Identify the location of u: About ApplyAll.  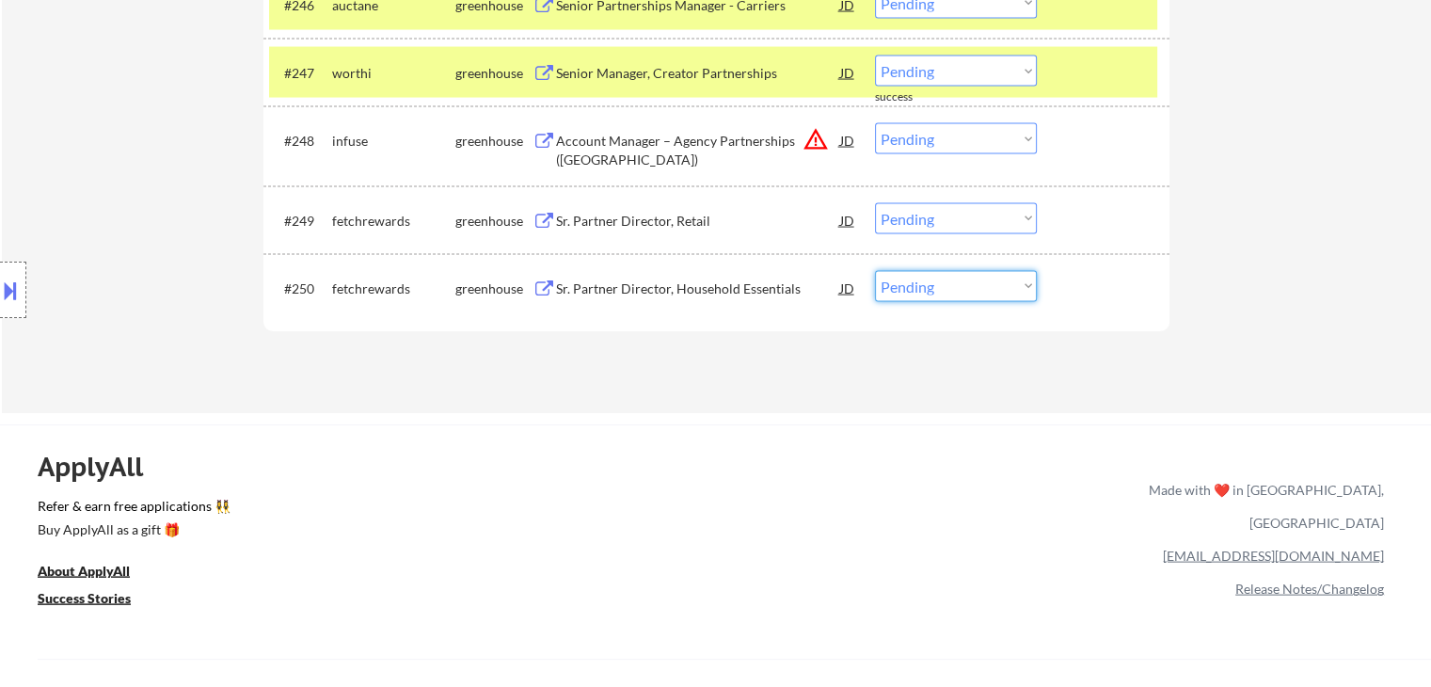
(84, 570).